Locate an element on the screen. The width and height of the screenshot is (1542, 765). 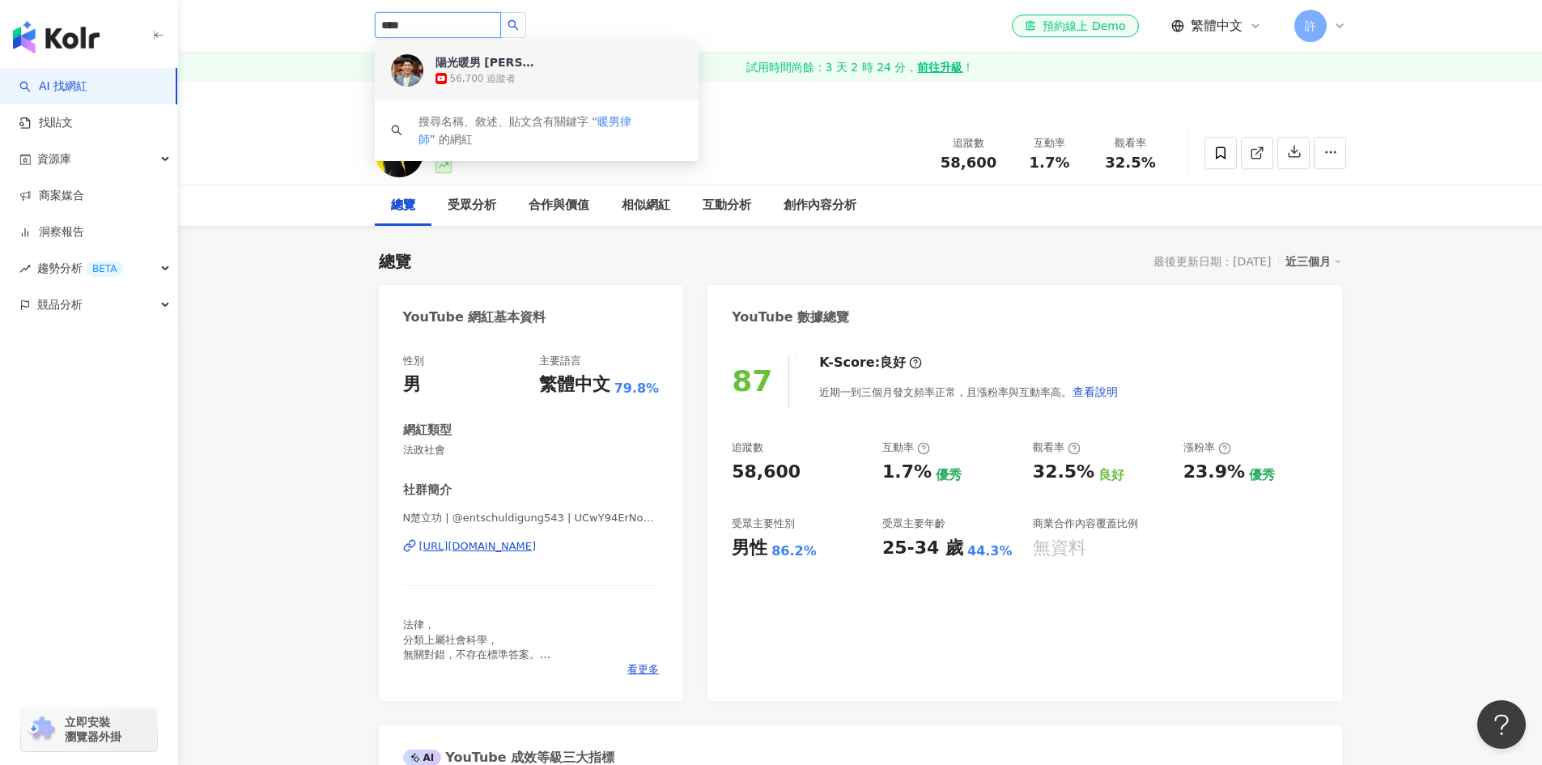
img: chrome extension is located at coordinates (41, 729).